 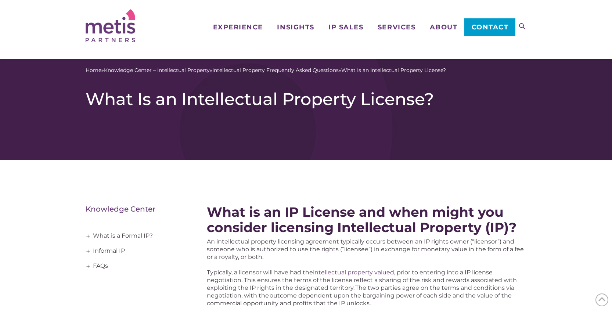 I want to click on span: About, so click(x=444, y=27).